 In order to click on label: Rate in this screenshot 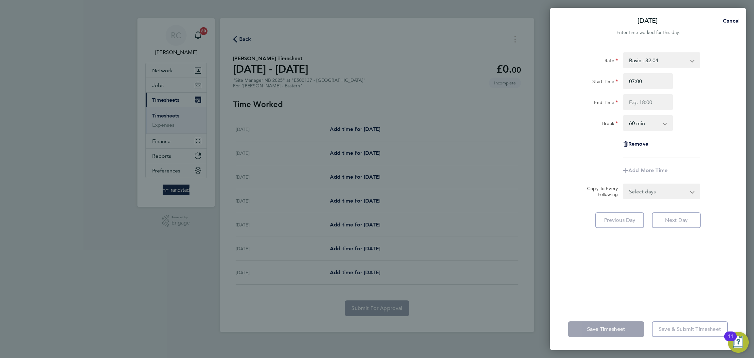, I will do `click(611, 61)`.